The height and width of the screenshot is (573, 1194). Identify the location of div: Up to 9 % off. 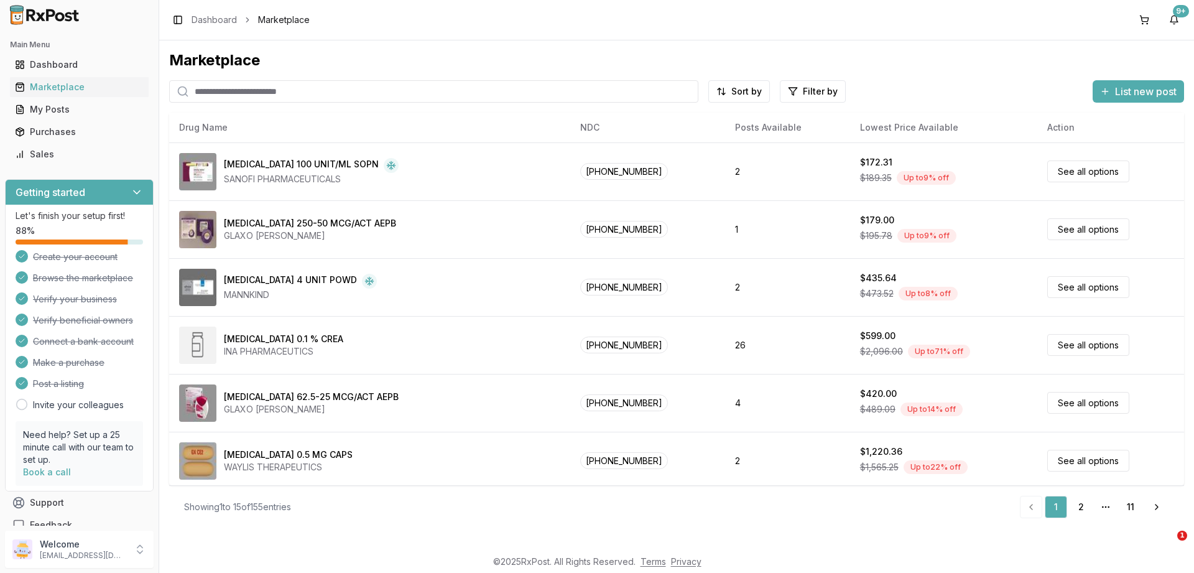
(927, 236).